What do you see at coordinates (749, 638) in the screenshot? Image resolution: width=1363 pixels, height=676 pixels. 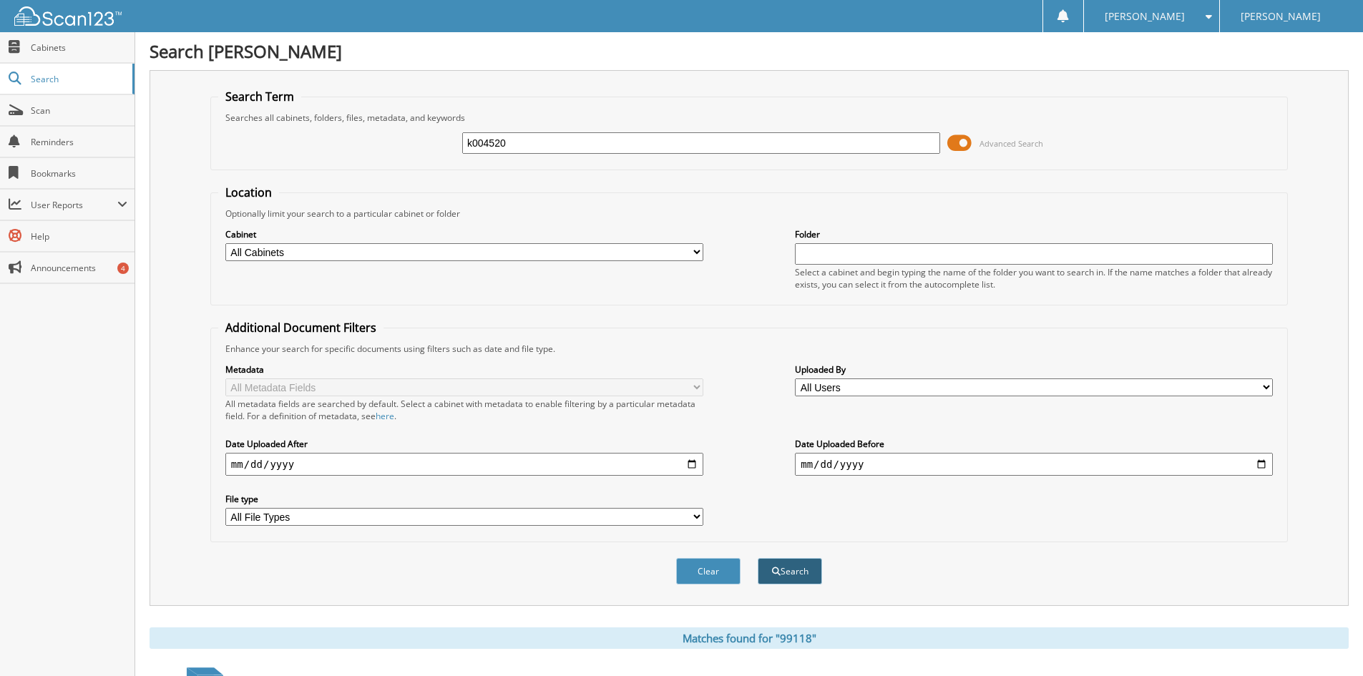 I see `div: Matches found for "99118"` at bounding box center [749, 638].